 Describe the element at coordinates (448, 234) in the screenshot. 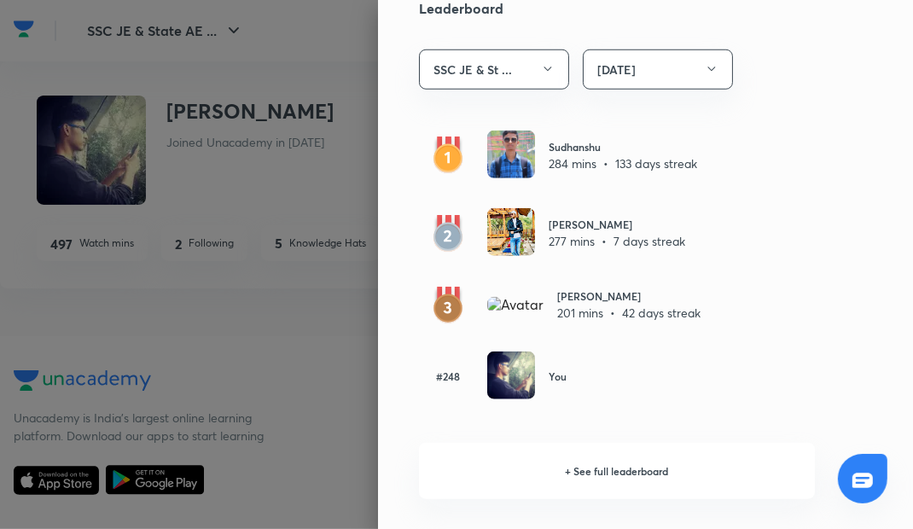

I see `img: rank2.svg` at that location.